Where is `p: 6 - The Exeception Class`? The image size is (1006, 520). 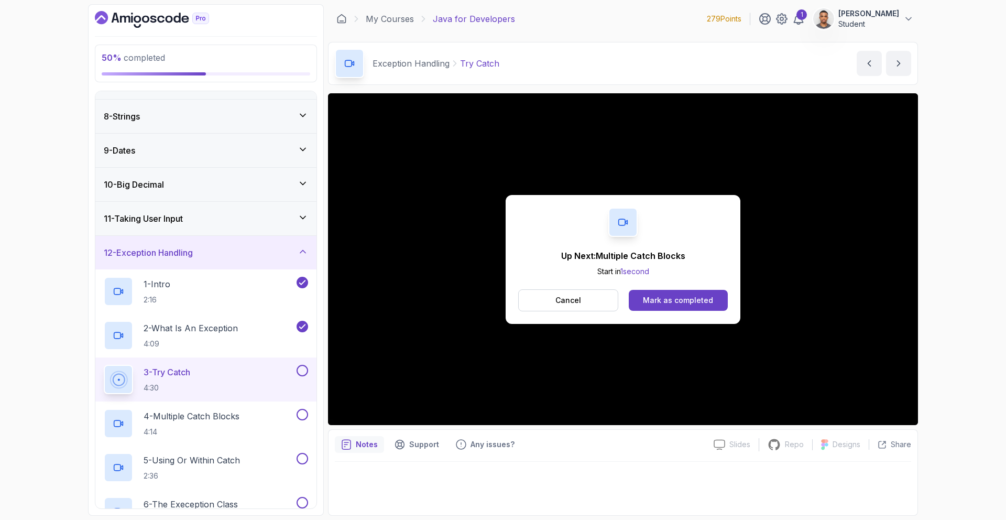 p: 6 - The Exeception Class is located at coordinates (191, 504).